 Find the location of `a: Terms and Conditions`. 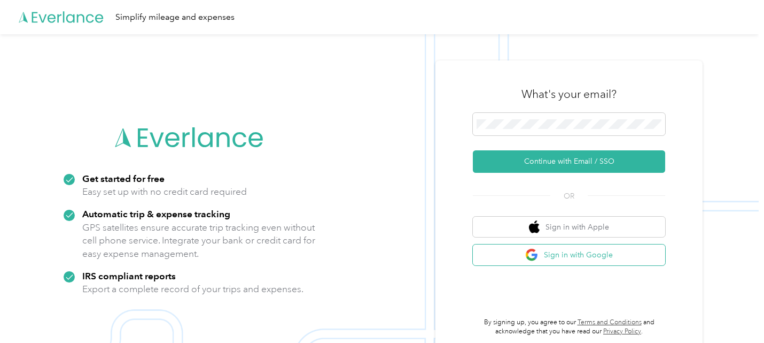

a: Terms and Conditions is located at coordinates (610, 322).